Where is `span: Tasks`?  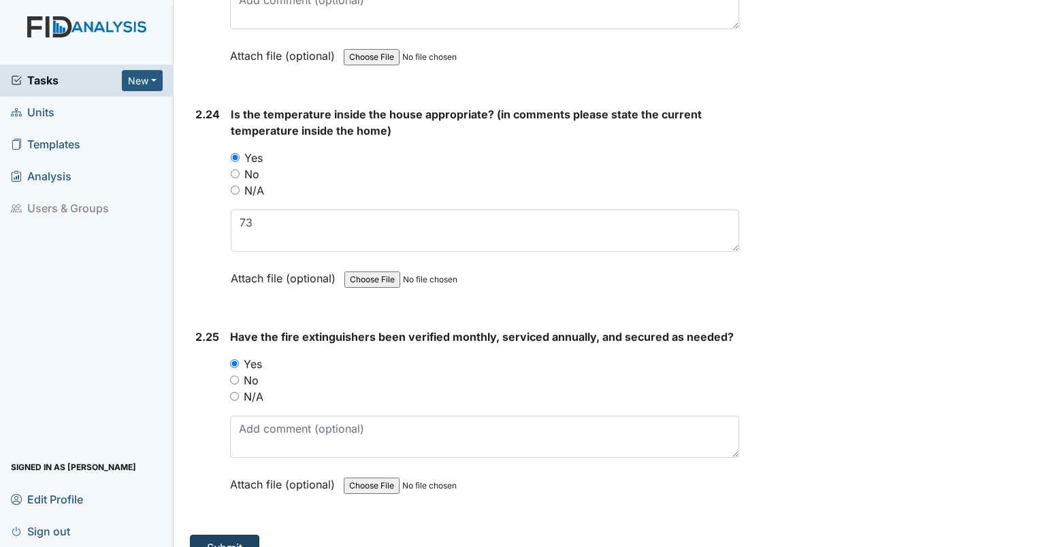 span: Tasks is located at coordinates (66, 80).